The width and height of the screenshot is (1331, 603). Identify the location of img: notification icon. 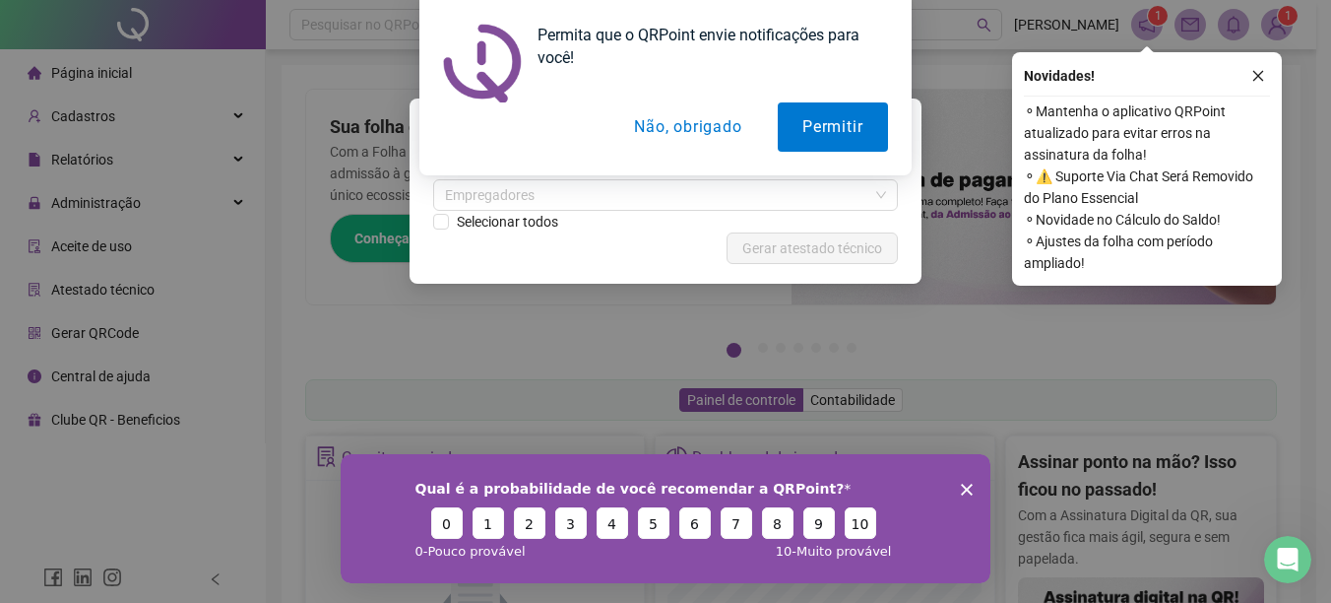
(482, 63).